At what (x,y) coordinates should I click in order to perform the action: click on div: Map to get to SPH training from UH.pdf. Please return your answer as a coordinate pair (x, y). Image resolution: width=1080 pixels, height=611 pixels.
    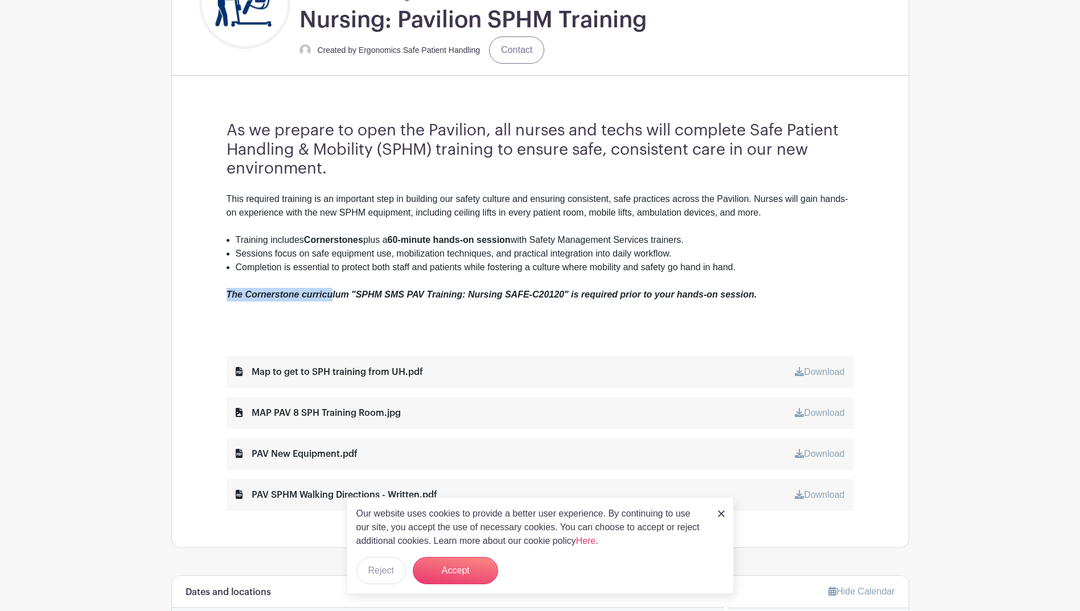
    Looking at the image, I should click on (329, 372).